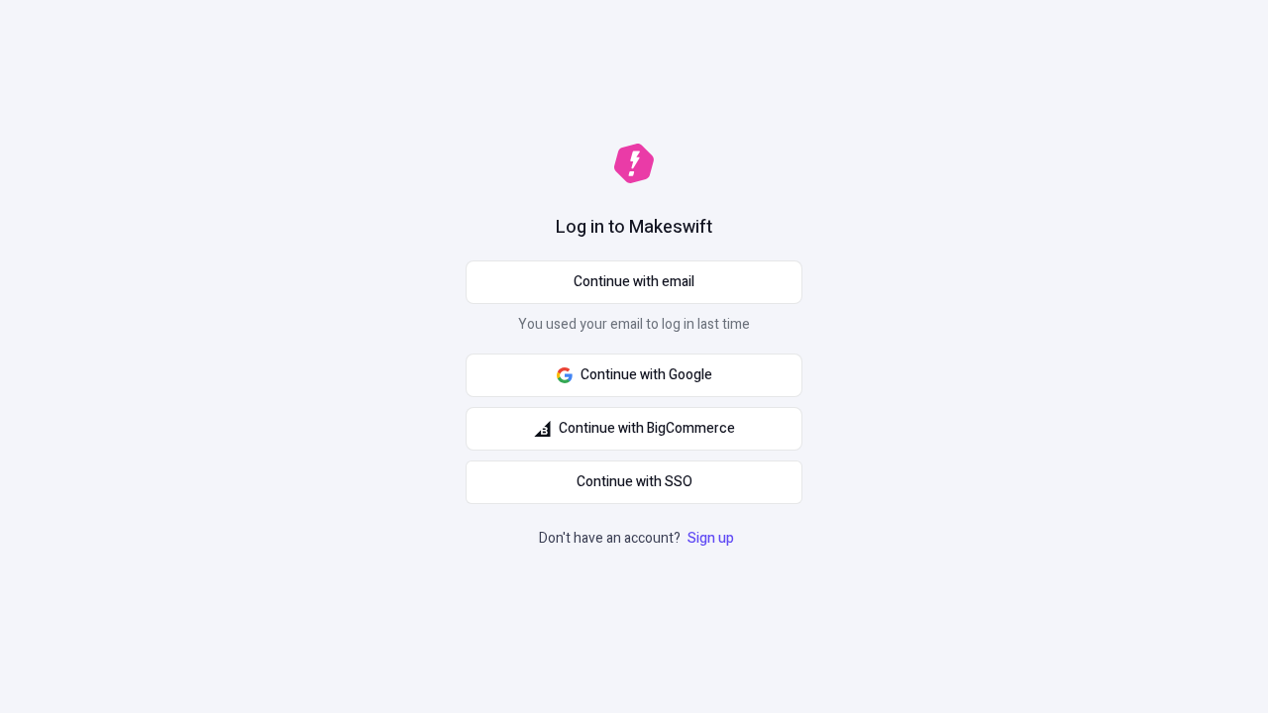 The image size is (1268, 713). Describe the element at coordinates (646, 376) in the screenshot. I see `span: Continue with Google` at that location.